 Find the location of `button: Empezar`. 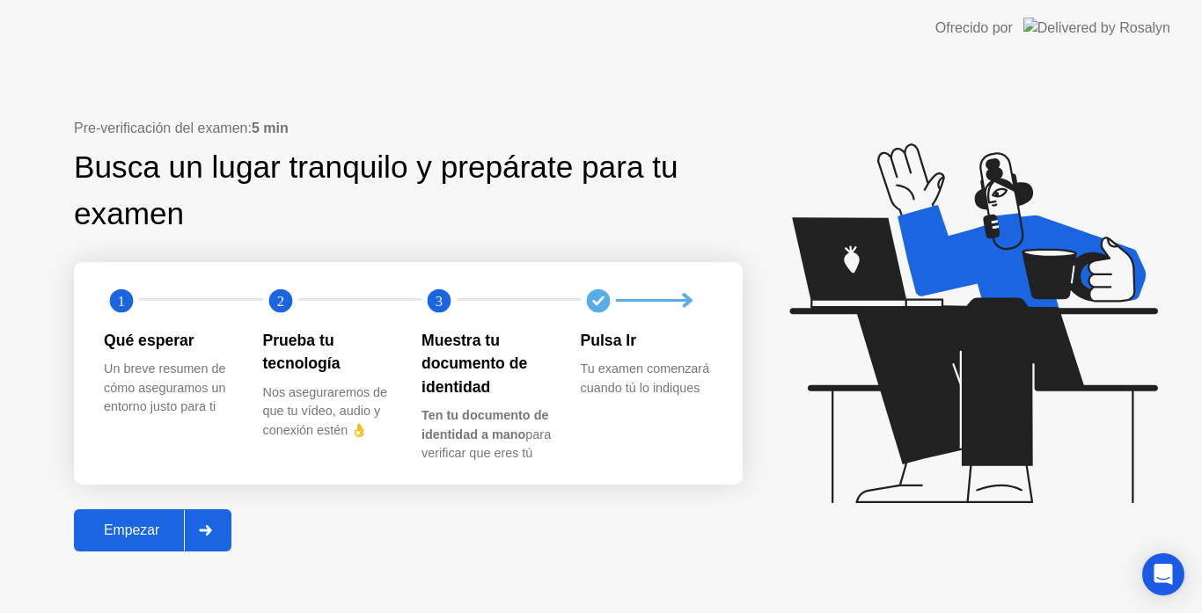

button: Empezar is located at coordinates (152, 530).